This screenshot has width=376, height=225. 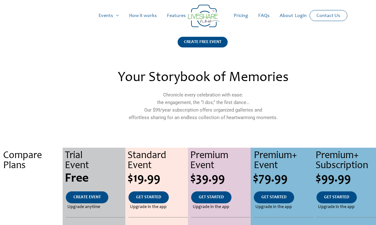 I want to click on a: Contact Us, so click(x=328, y=15).